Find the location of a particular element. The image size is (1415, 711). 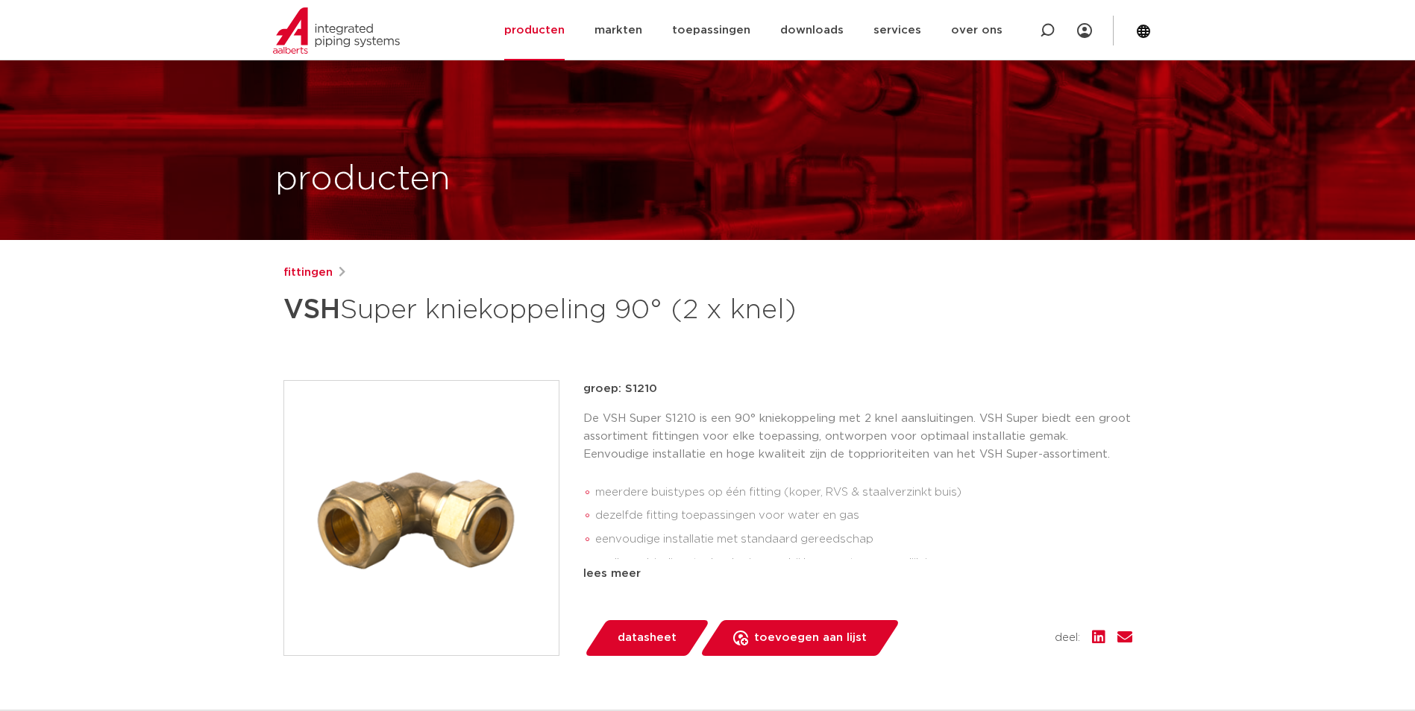

li: eenvoudige installatie met standaard gereedschap is located at coordinates (864, 540).